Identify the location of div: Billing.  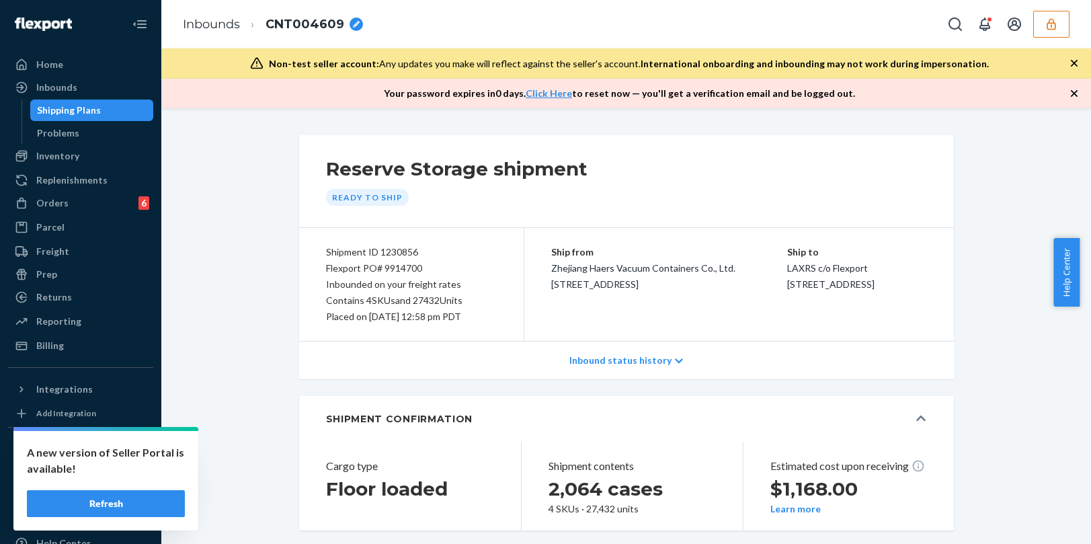
(50, 346).